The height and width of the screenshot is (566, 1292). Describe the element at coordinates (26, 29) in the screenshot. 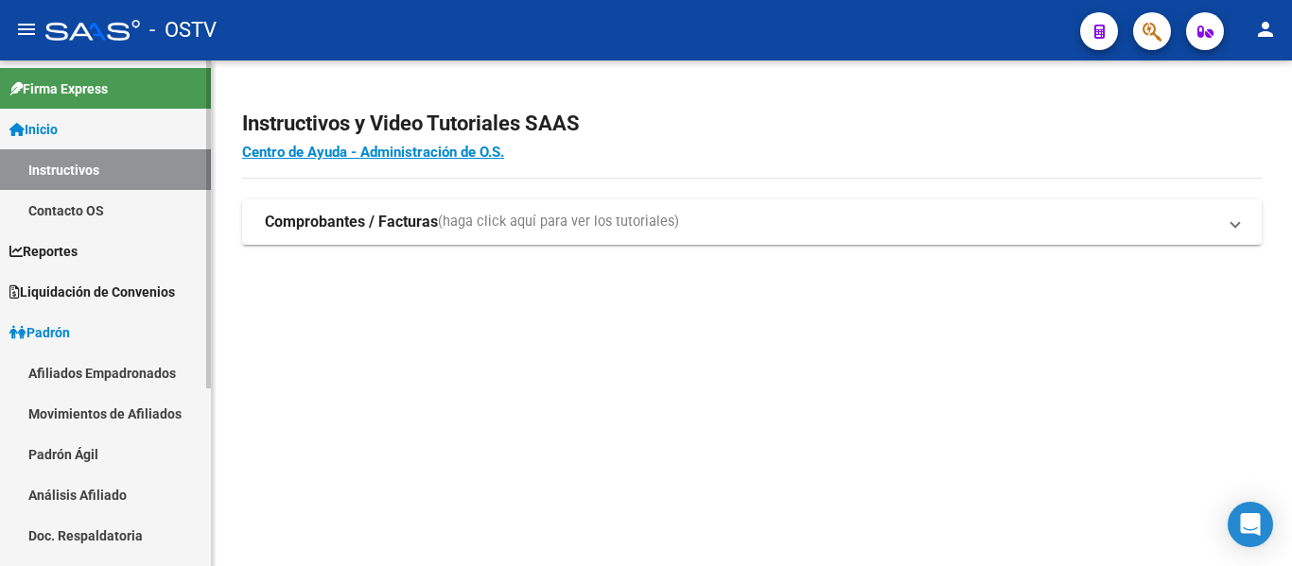

I see `mat-icon: menu` at that location.